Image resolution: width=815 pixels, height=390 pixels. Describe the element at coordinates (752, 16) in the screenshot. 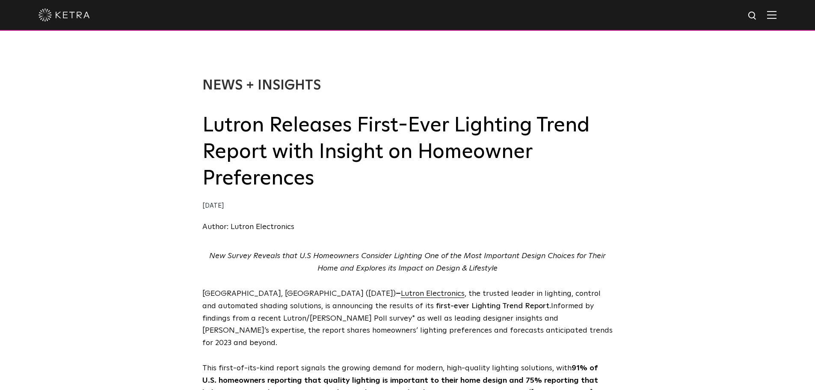

I see `img: search icon` at that location.